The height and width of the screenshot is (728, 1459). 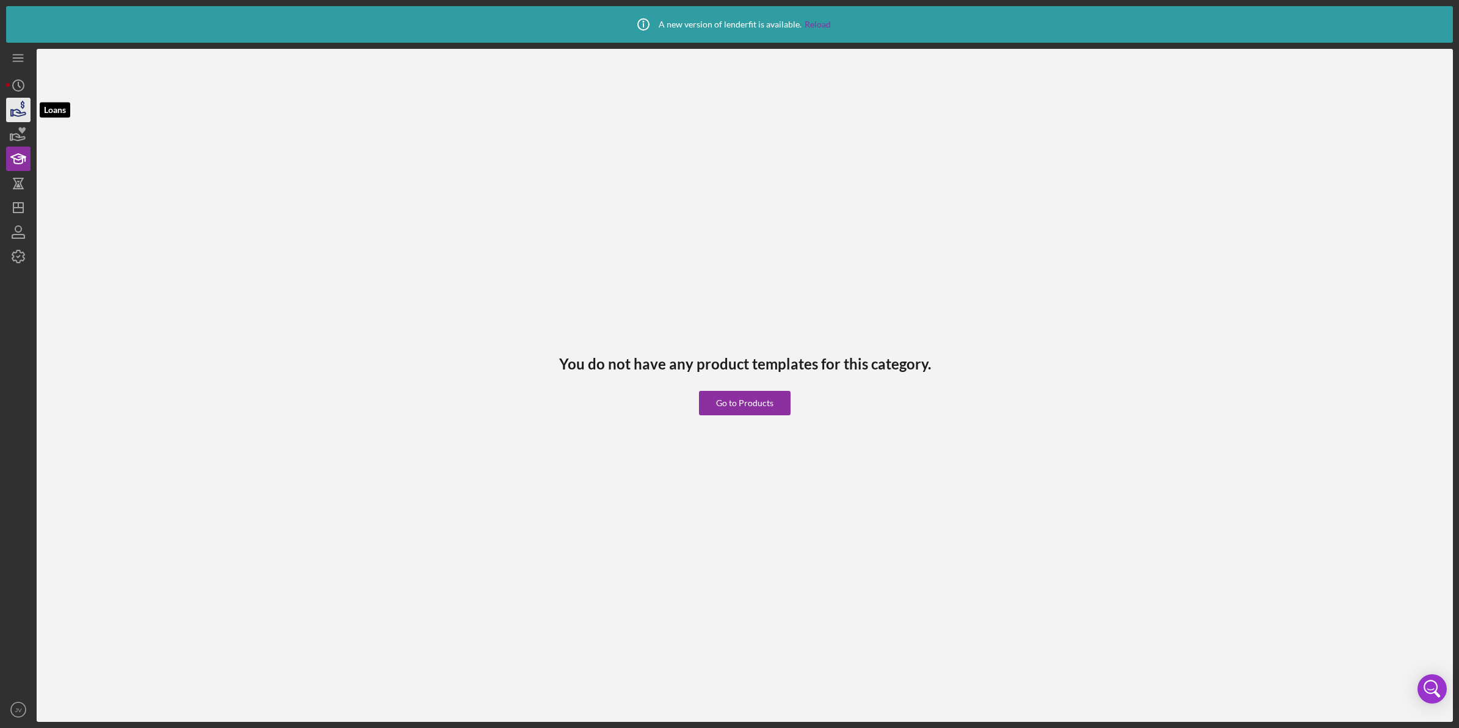 I want to click on text: JV, so click(x=18, y=709).